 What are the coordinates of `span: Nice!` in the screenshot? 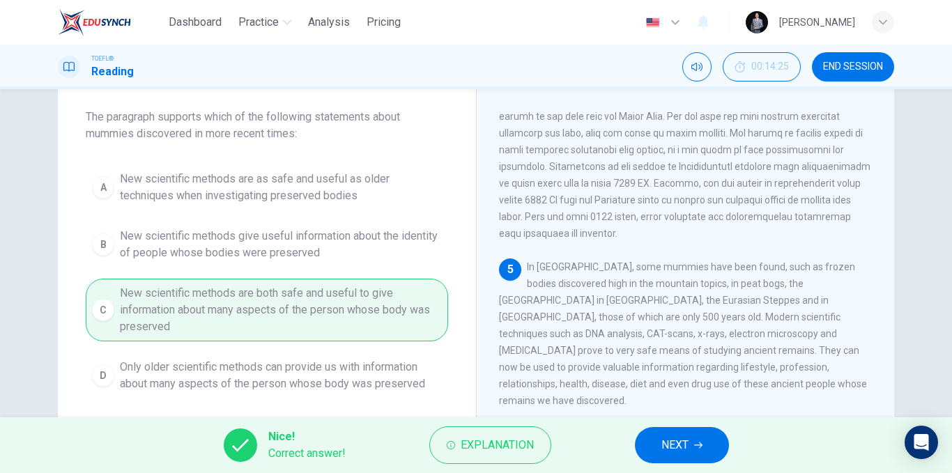 It's located at (307, 437).